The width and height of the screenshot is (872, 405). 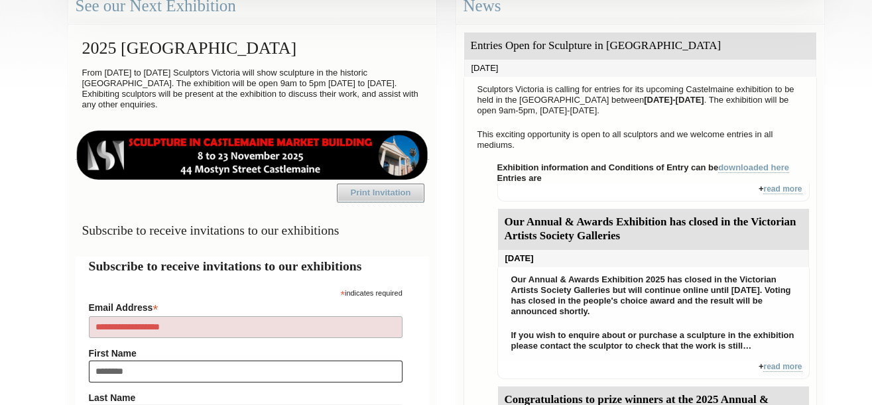 I want to click on a: downloaded here, so click(x=753, y=168).